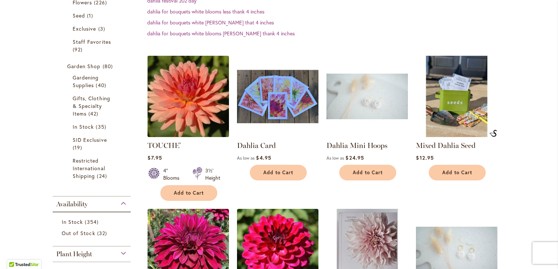  What do you see at coordinates (92, 106) in the screenshot?
I see `a: Gifts, Clothing &amp; Specialty Items` at bounding box center [92, 106].